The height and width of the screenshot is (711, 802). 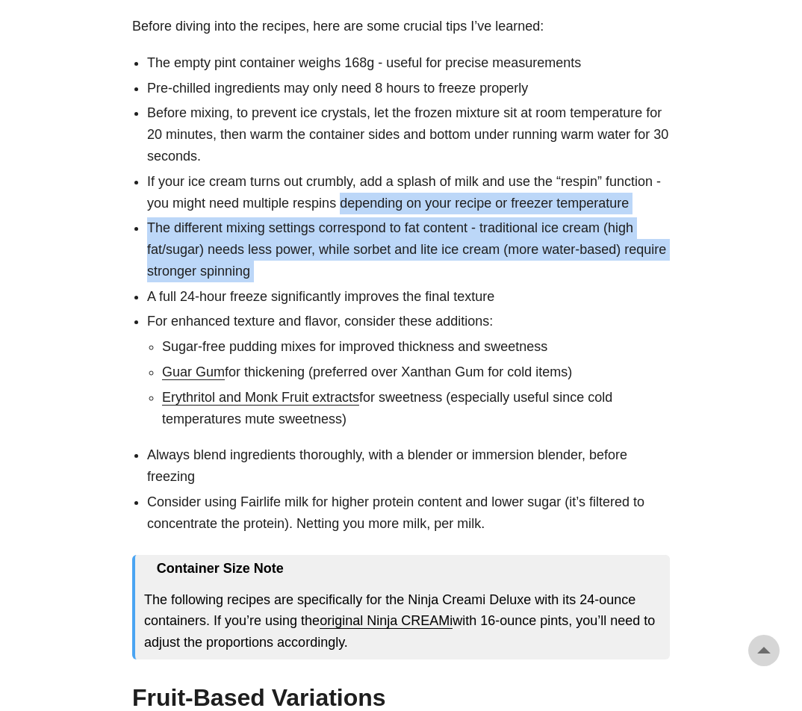 I want to click on li: Consider using Fairlife milk for higher protein content and lower sugar (it’s filtered to concent..., so click(x=408, y=513).